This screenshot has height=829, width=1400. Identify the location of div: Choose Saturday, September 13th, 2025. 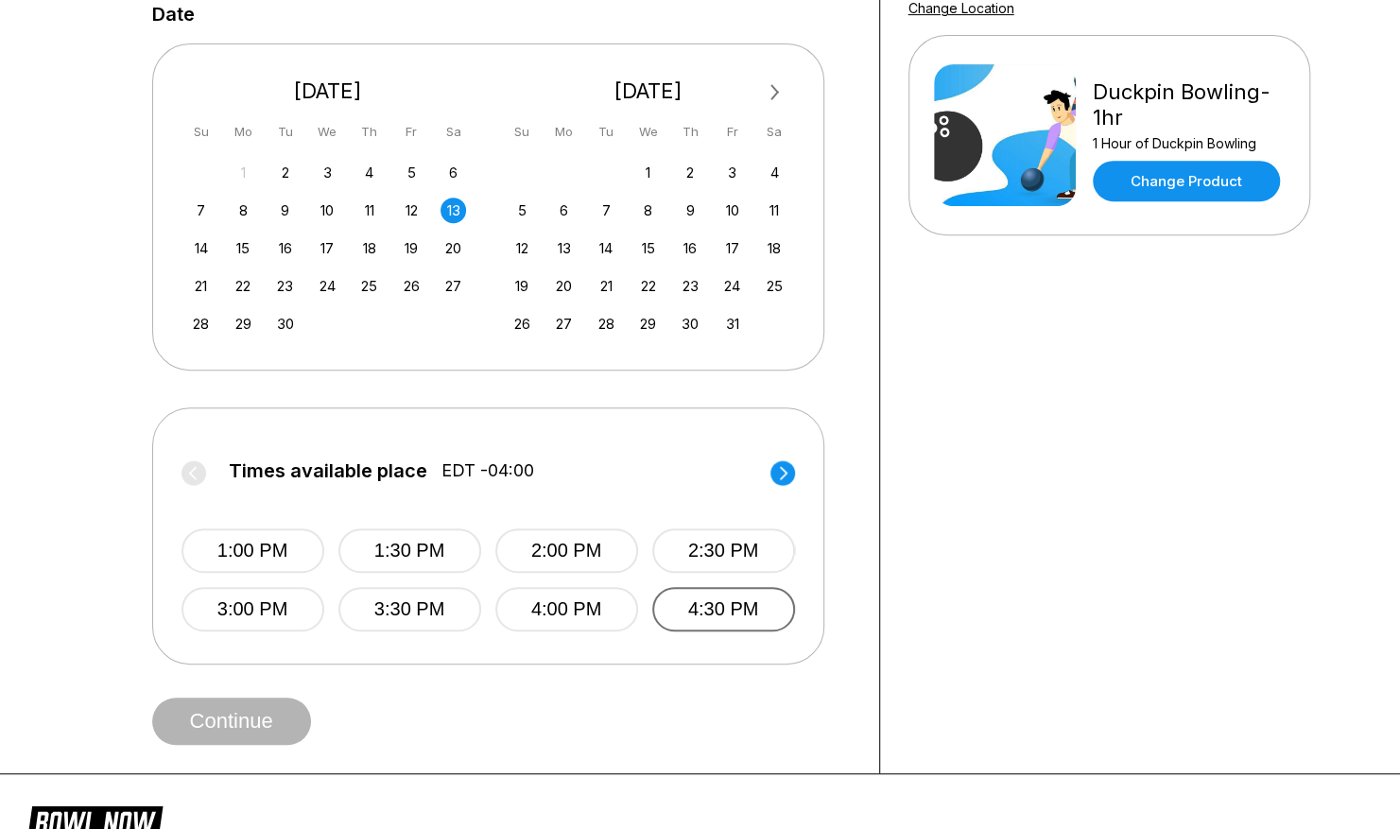
(453, 210).